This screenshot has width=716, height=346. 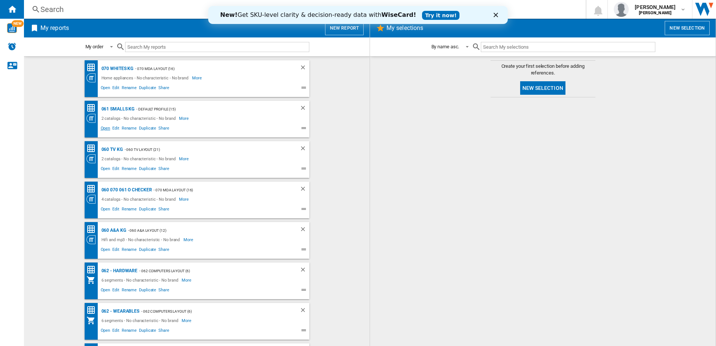 I want to click on b: New!, so click(x=21, y=9).